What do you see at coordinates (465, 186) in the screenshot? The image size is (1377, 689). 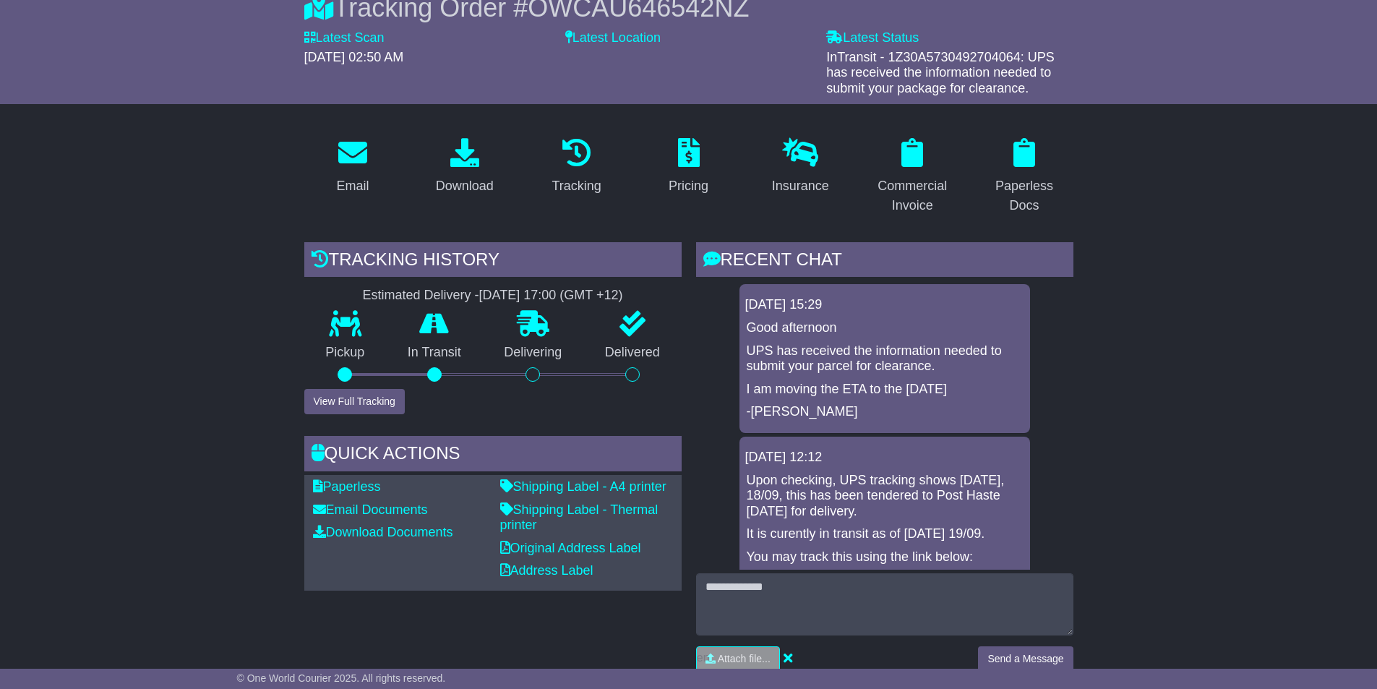 I see `div: Download` at bounding box center [465, 186].